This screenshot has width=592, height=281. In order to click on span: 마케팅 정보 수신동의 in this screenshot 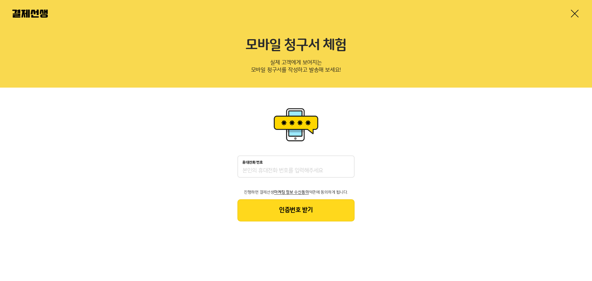, I will do `click(291, 192)`.